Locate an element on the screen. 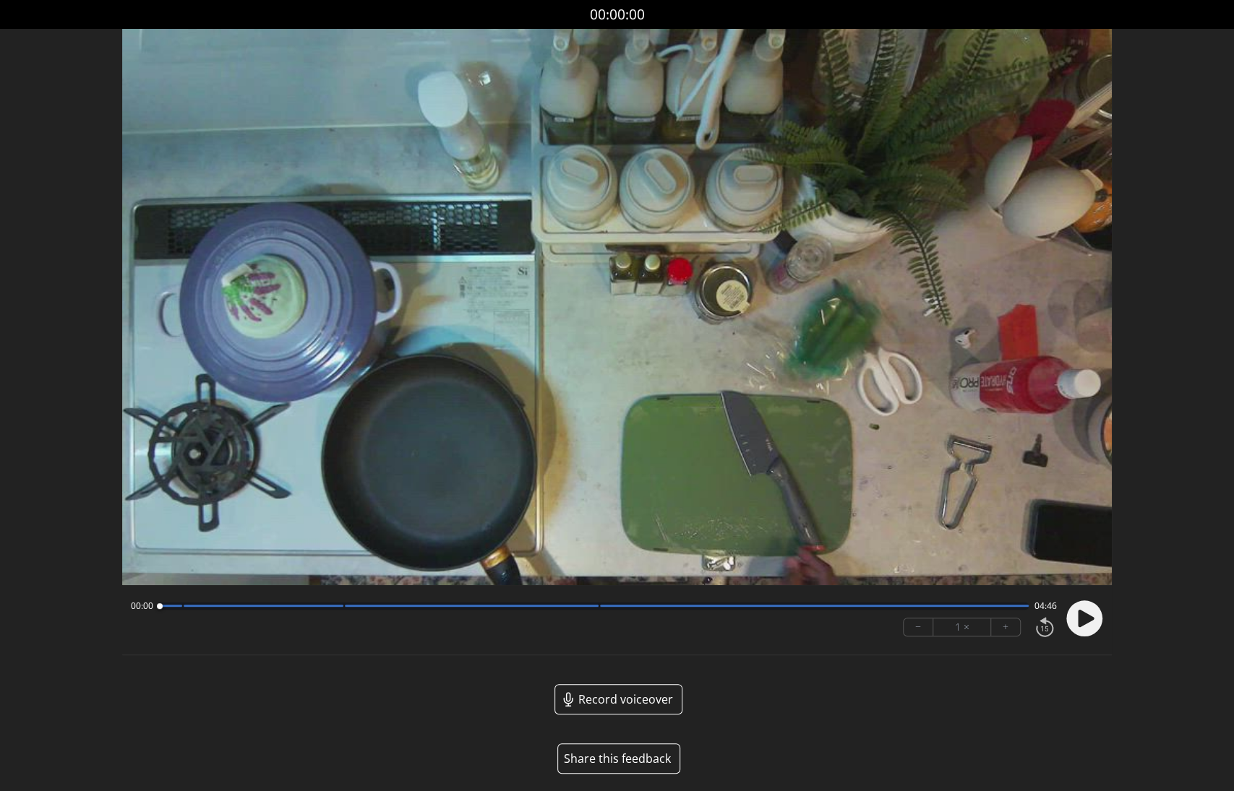  span: Record voiceover is located at coordinates (625, 700).